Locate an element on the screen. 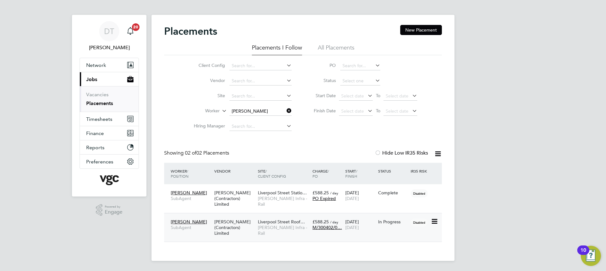 The image size is (606, 271). span: Liverpool Street Roof… is located at coordinates (281, 222).